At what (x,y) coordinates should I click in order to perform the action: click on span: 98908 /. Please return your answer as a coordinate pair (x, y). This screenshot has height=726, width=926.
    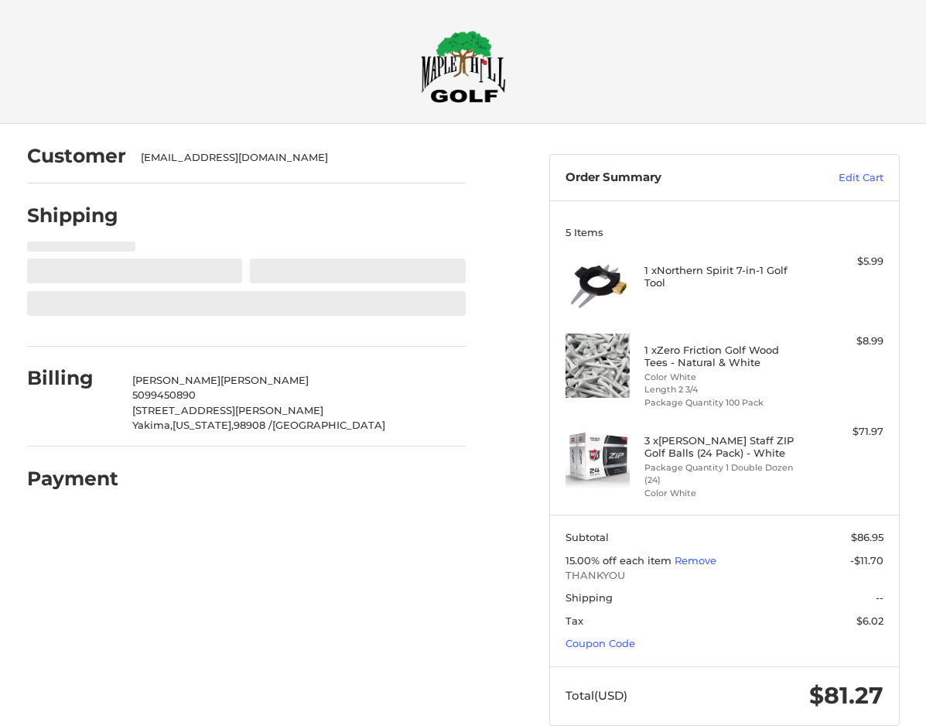
    Looking at the image, I should click on (253, 425).